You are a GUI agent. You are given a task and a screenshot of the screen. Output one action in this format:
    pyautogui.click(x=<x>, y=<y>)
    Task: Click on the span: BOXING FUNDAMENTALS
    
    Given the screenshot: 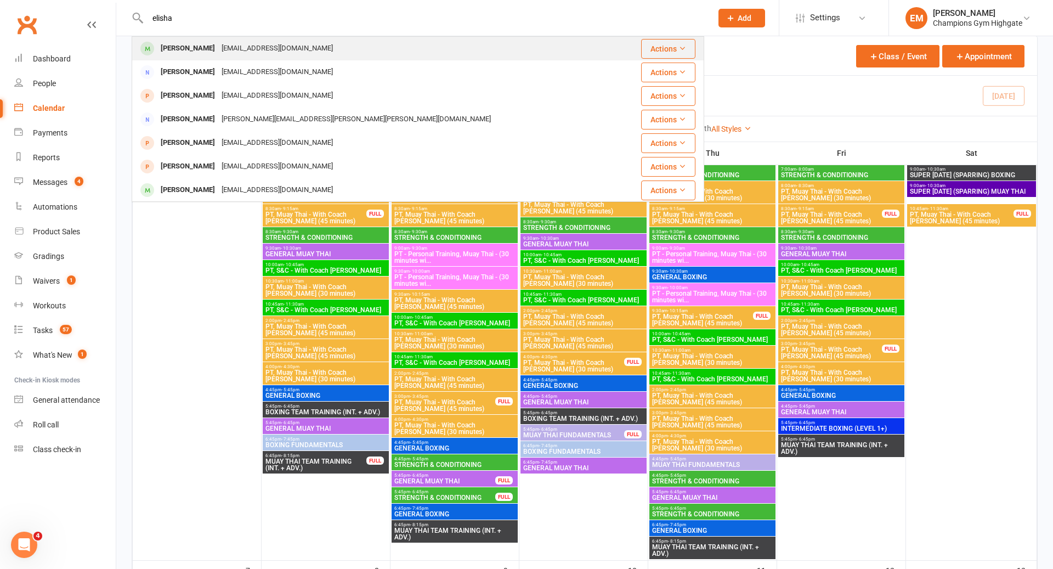 What is the action you would take?
    pyautogui.click(x=584, y=452)
    